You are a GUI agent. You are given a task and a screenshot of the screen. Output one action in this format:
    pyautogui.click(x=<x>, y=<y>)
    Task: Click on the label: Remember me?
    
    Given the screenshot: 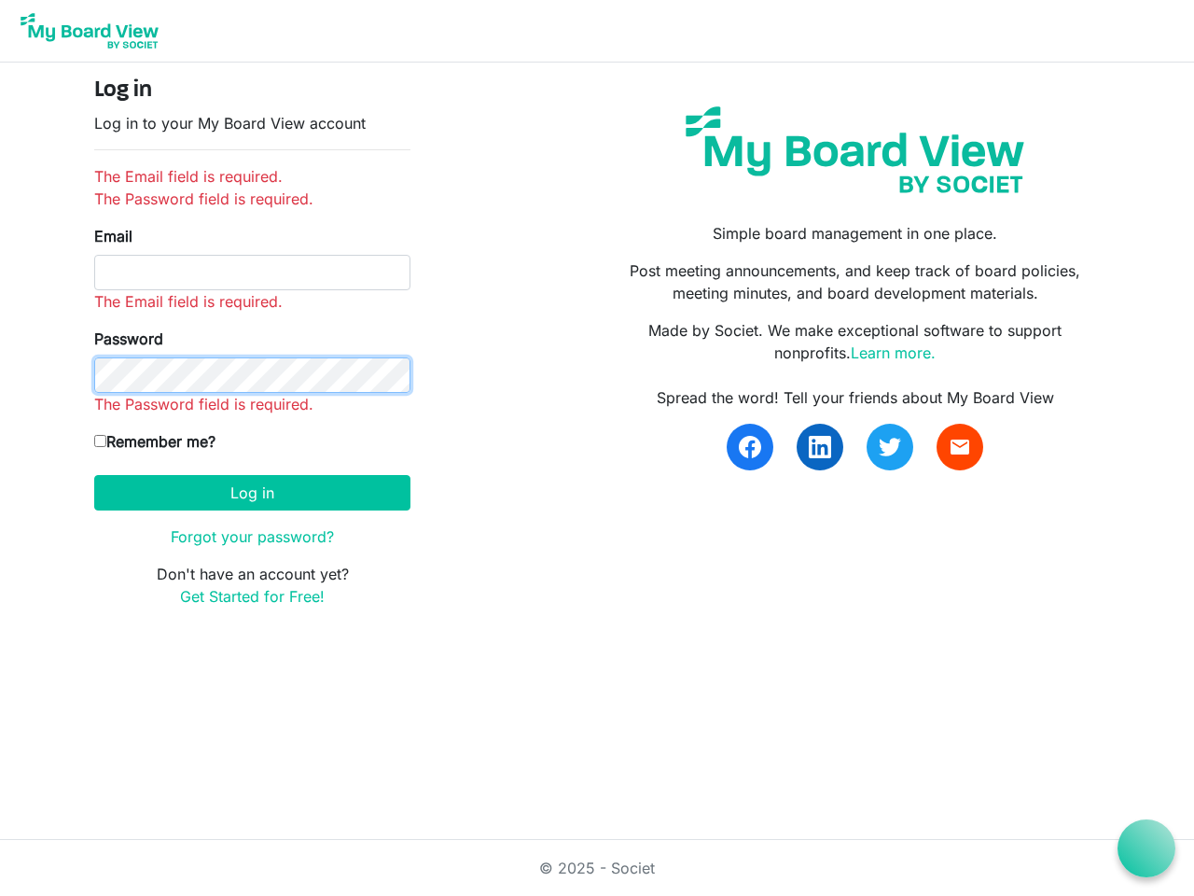 What is the action you would take?
    pyautogui.click(x=155, y=441)
    